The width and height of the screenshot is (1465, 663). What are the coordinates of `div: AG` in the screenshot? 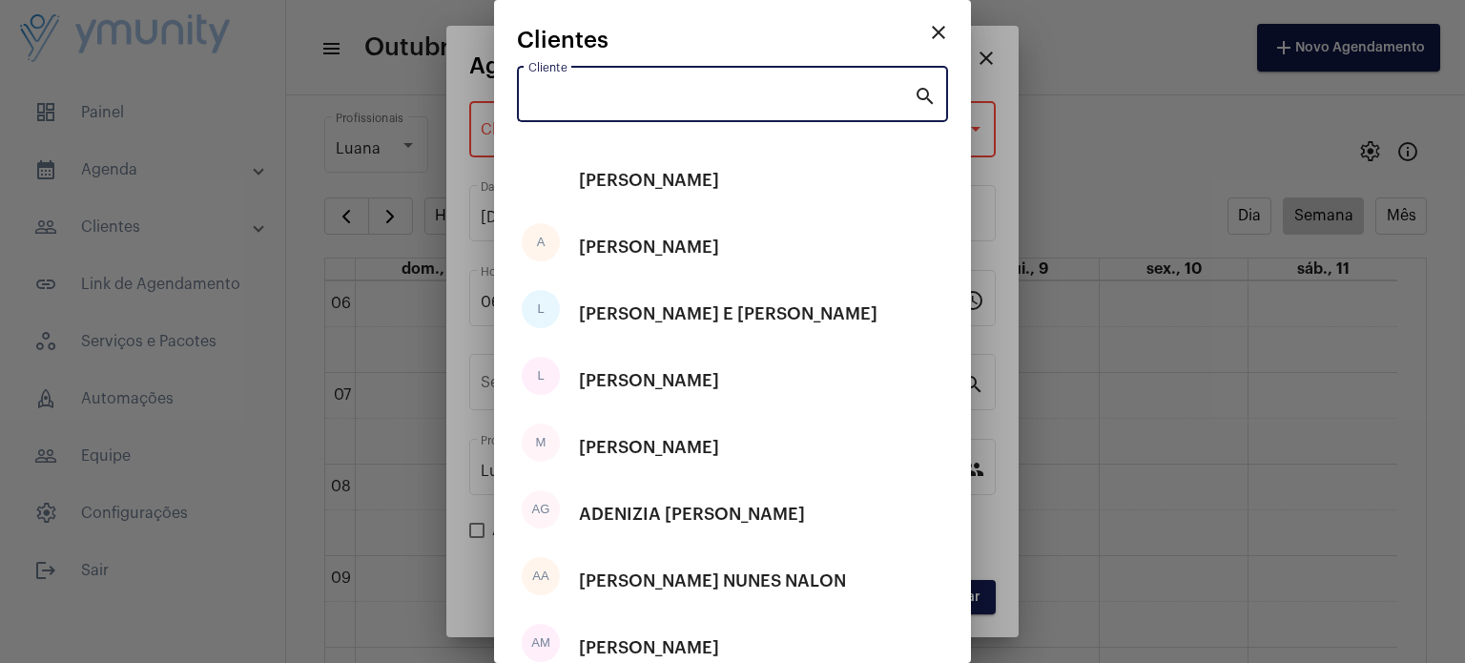 It's located at (541, 509).